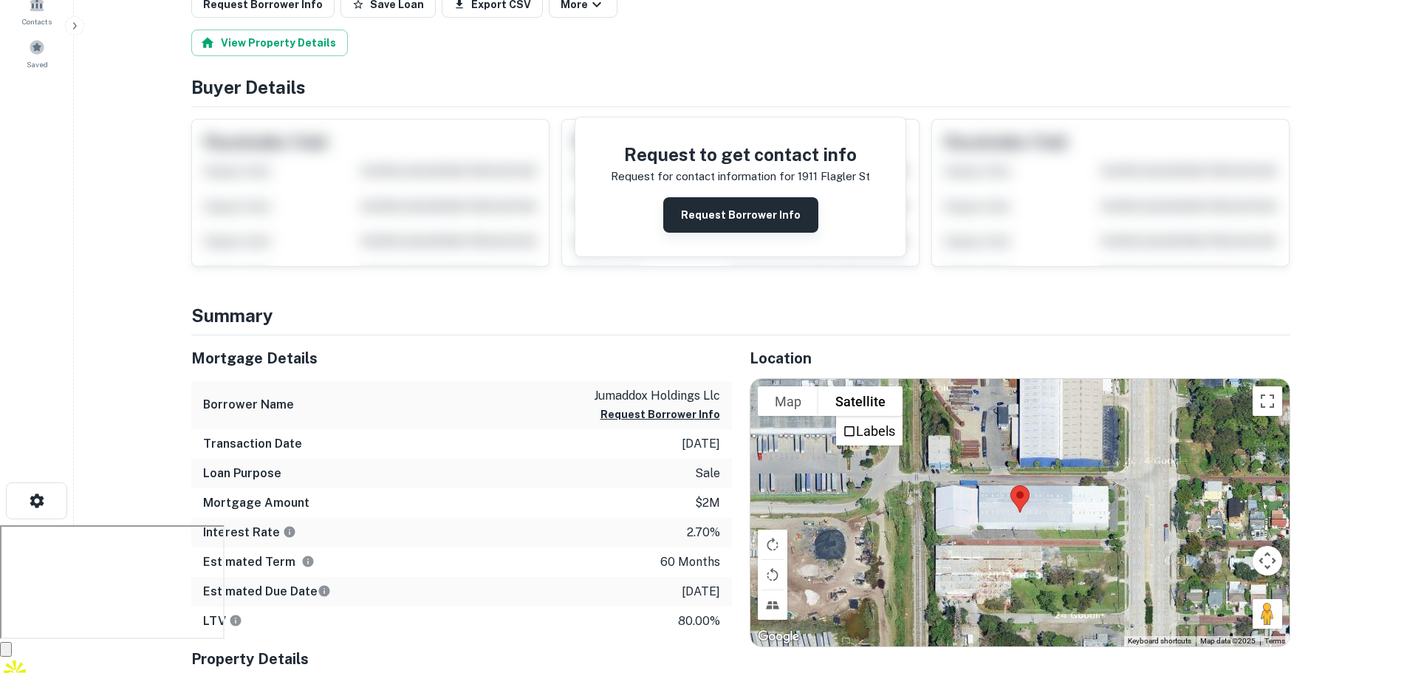  Describe the element at coordinates (462, 358) in the screenshot. I see `h5: Mortgage Details` at that location.